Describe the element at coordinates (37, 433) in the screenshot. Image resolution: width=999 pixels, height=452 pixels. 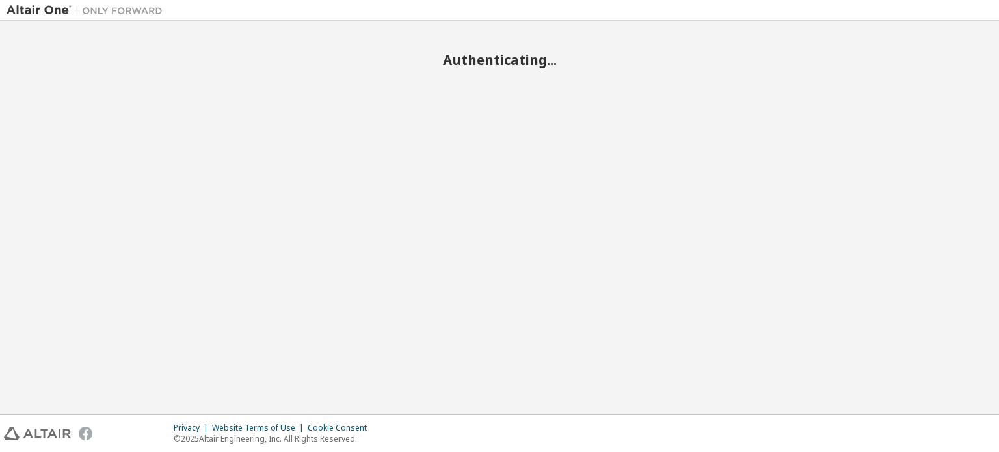
I see `img: altair_logo.svg` at that location.